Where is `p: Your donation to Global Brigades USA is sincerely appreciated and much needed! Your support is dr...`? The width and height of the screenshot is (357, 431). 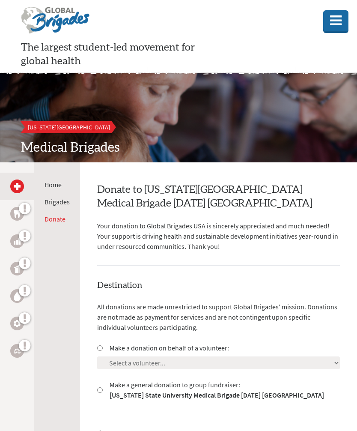 p: Your donation to Global Brigades USA is sincerely appreciated and much needed! Your support is dr... is located at coordinates (218, 236).